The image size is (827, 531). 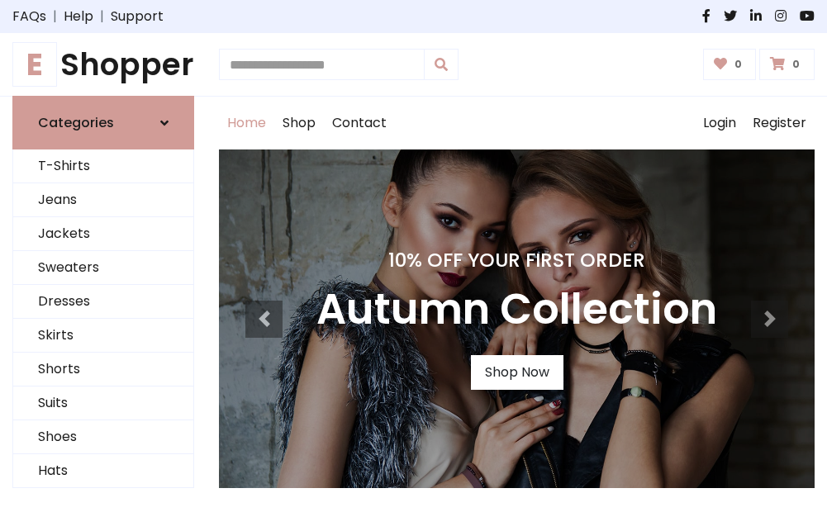 What do you see at coordinates (103, 122) in the screenshot?
I see `a: Categories` at bounding box center [103, 122].